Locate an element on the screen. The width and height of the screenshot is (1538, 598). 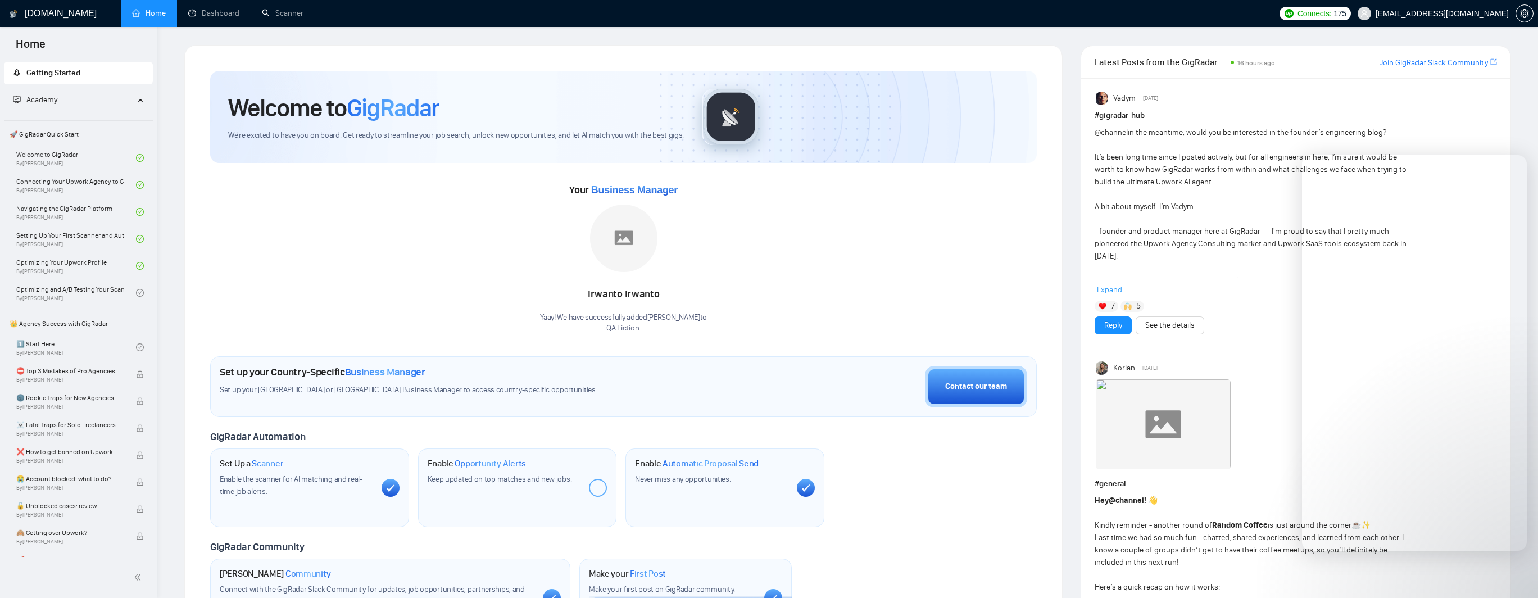
span: GigRadar Automation is located at coordinates (257, 437).